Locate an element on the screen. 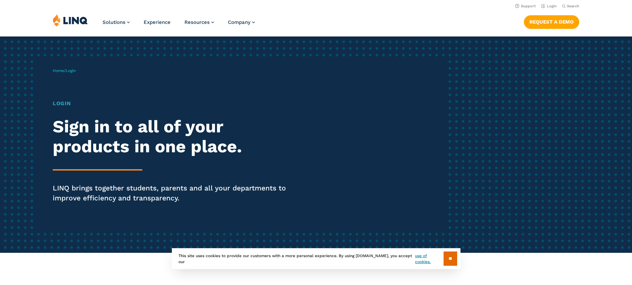 Image resolution: width=632 pixels, height=285 pixels. a: use of cookies. is located at coordinates (429, 259).